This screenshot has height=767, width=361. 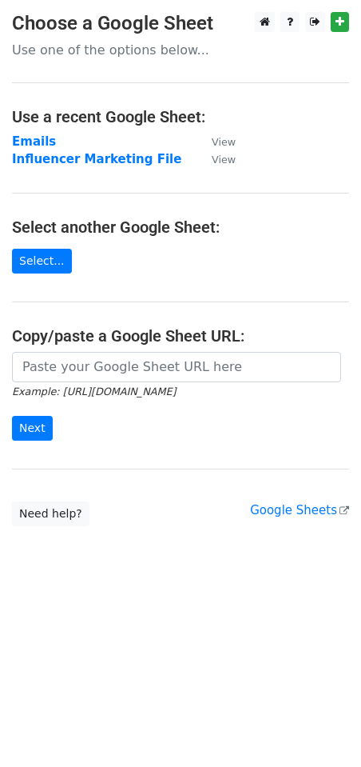 I want to click on h4: Select another Google Sheet:, so click(x=181, y=227).